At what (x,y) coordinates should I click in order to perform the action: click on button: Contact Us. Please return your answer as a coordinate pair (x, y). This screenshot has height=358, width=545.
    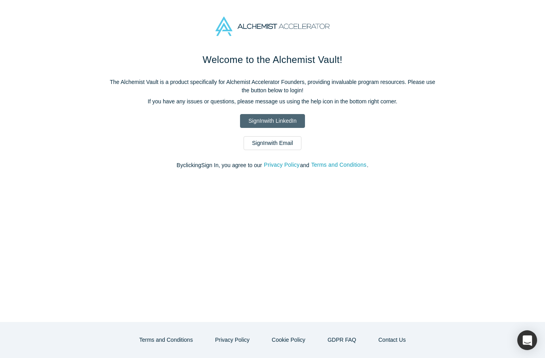
    Looking at the image, I should click on (392, 340).